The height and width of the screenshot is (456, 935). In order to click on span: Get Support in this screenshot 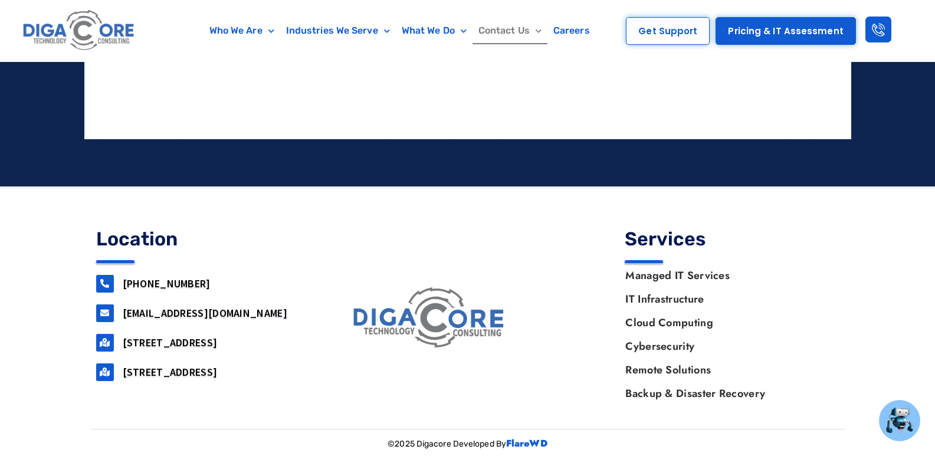, I will do `click(668, 31)`.